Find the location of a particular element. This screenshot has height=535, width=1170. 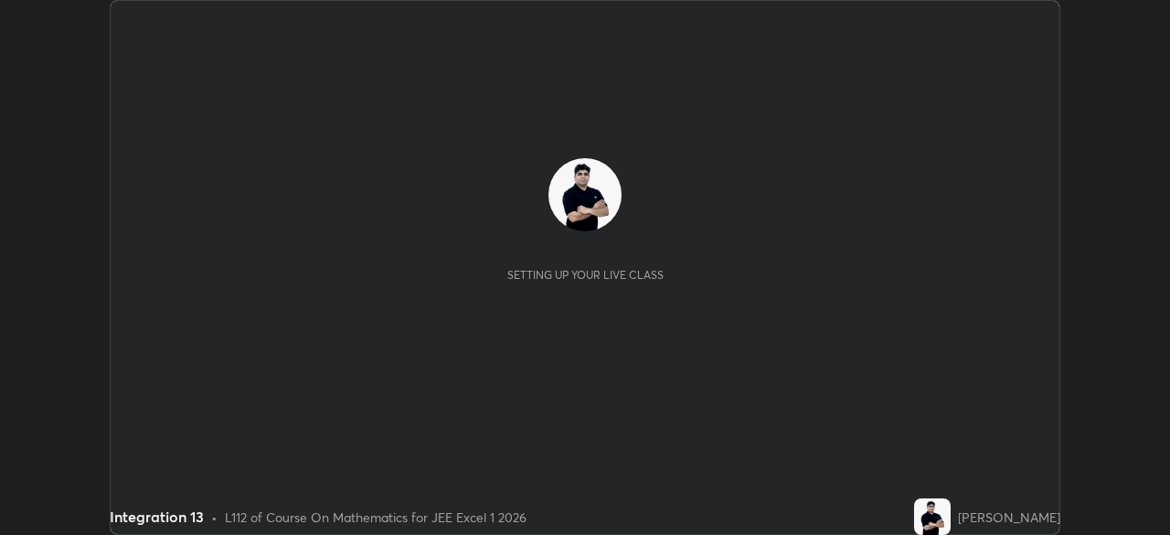

div: Setting up your live class is located at coordinates (585, 274).